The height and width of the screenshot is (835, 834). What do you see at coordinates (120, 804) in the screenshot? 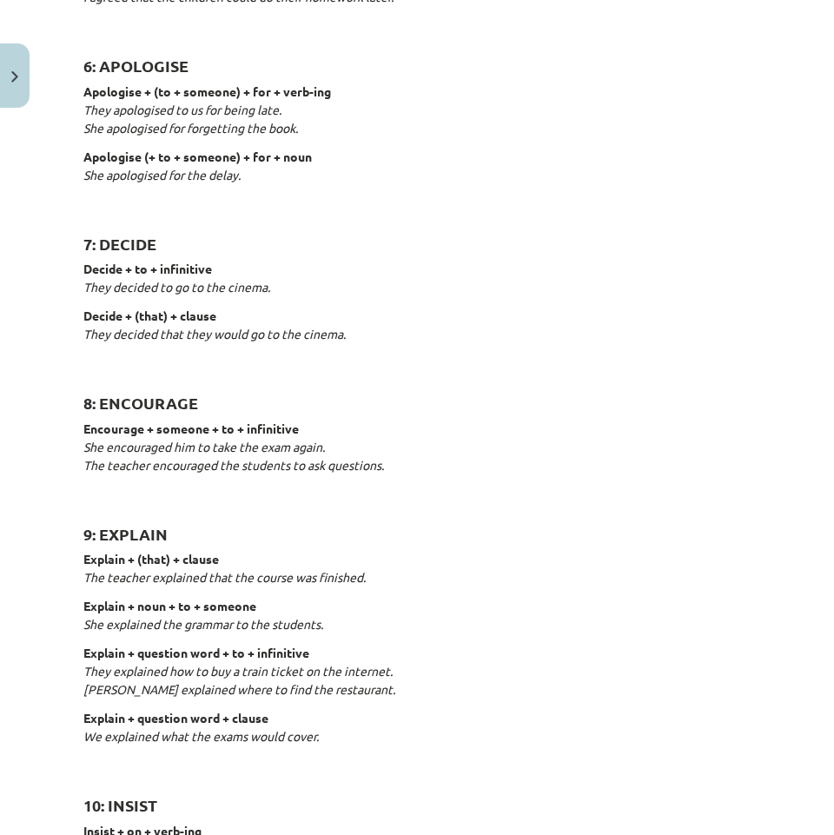
I see `strong: 10: INSIST` at bounding box center [120, 804].